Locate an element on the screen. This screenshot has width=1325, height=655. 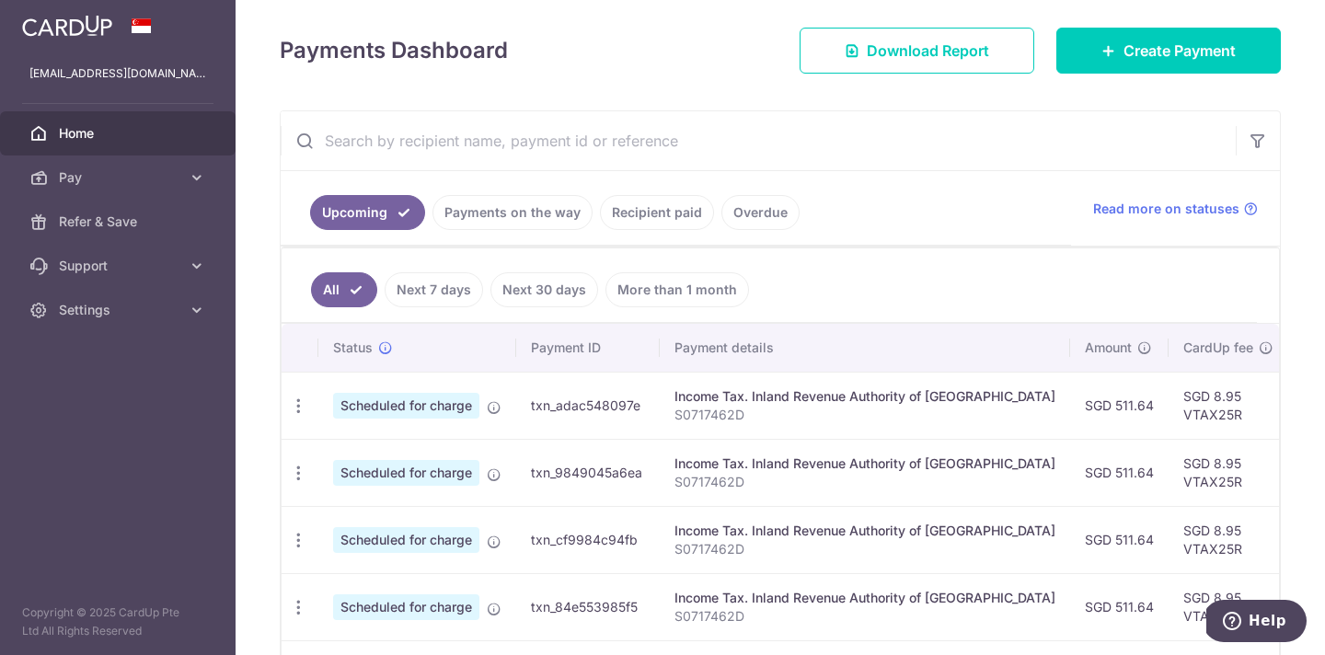
td: txn_cf9984c94fb is located at coordinates (588, 539).